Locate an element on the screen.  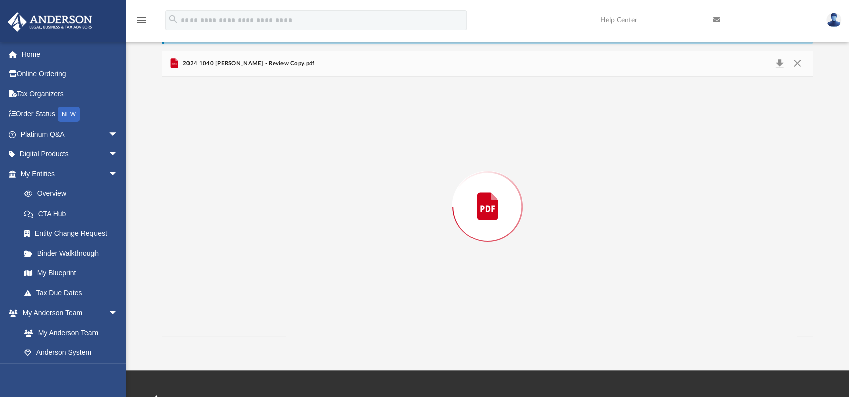
a: Platinum Q&Aarrow_drop_down is located at coordinates (70, 134).